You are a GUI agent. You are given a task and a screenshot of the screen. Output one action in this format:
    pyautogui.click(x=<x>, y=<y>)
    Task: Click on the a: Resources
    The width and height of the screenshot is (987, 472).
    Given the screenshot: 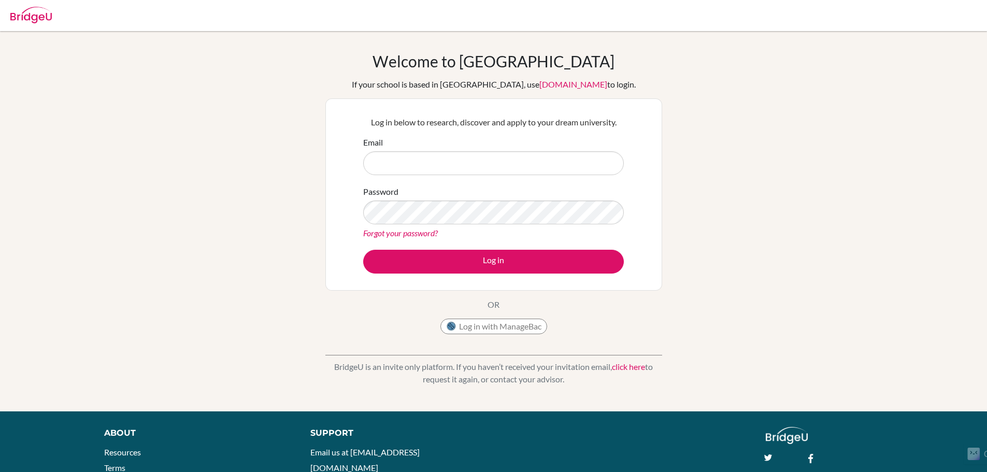 What is the action you would take?
    pyautogui.click(x=122, y=452)
    